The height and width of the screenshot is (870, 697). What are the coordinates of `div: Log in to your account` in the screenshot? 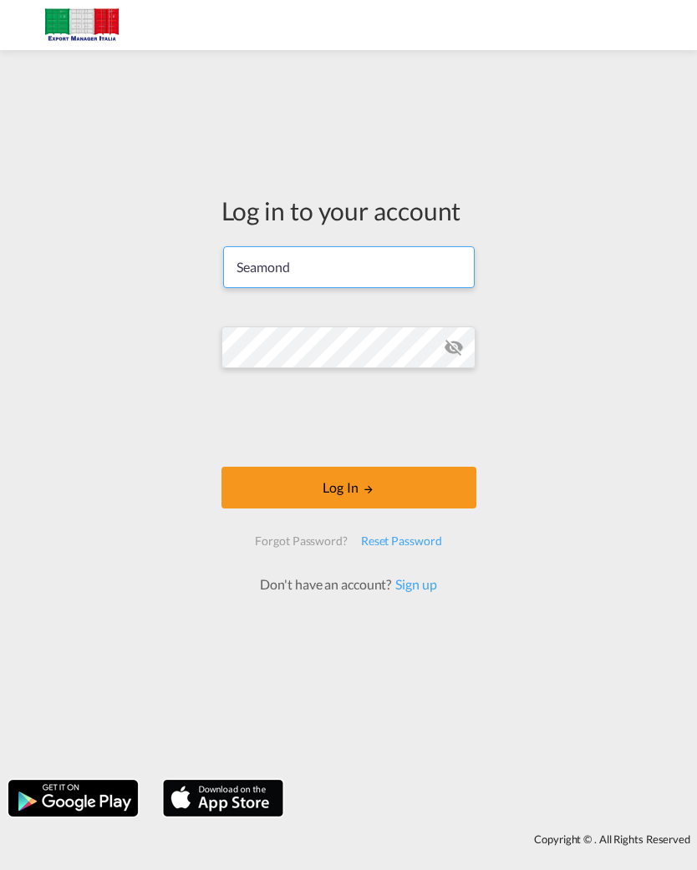 It's located at (348, 210).